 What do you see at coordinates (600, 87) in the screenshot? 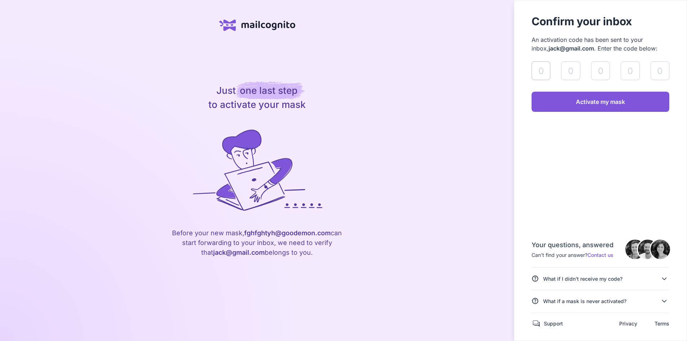
I see `form: validateAlias` at bounding box center [600, 87].